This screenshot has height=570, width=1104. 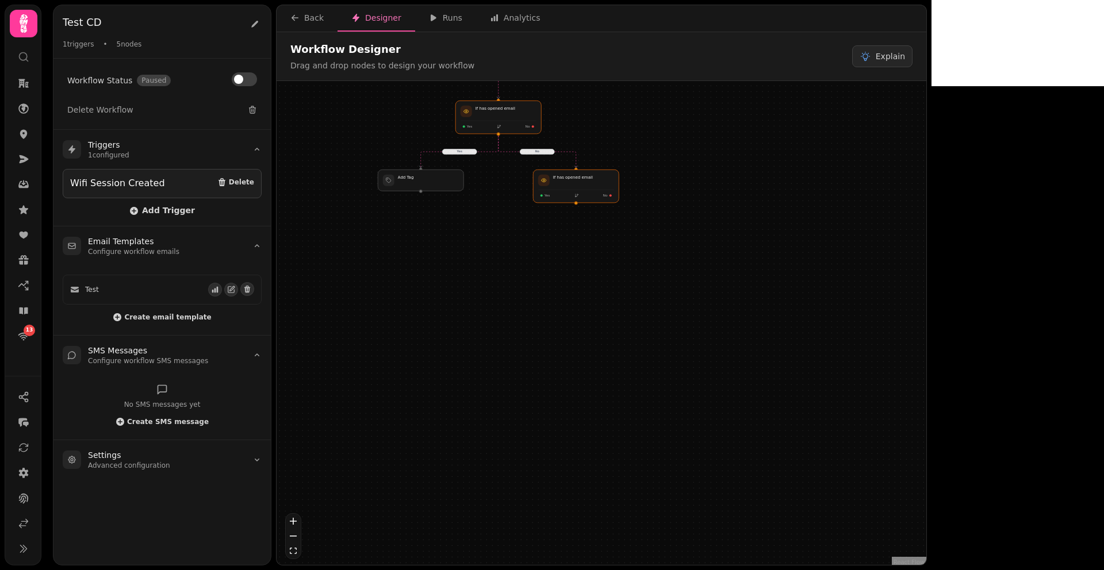 I want to click on h3: Triggers, so click(x=109, y=145).